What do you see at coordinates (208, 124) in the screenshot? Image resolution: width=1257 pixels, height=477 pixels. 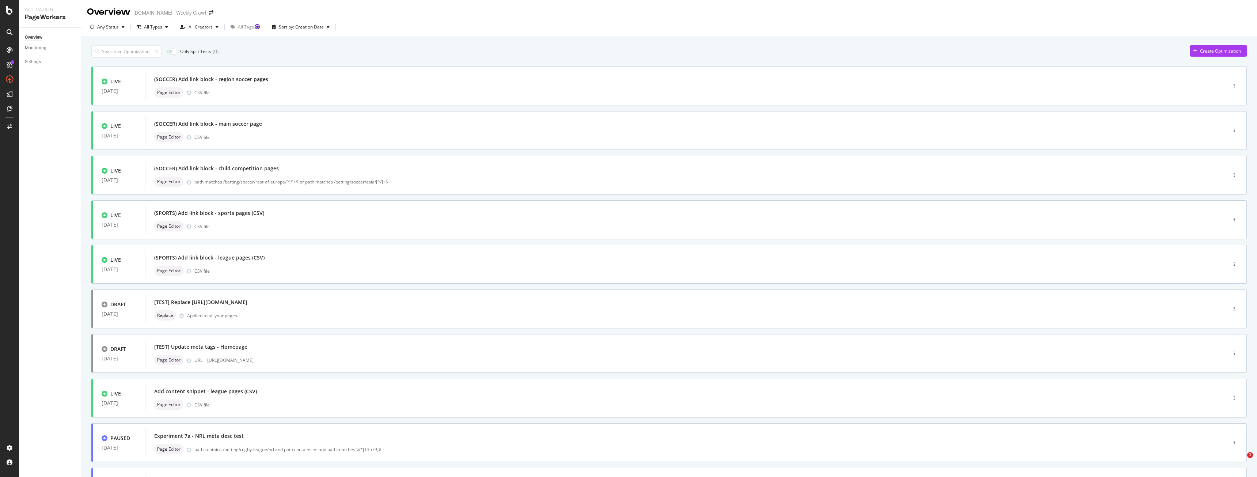 I see `div: (SOCCER) Add link block - main soccer page` at bounding box center [208, 124].